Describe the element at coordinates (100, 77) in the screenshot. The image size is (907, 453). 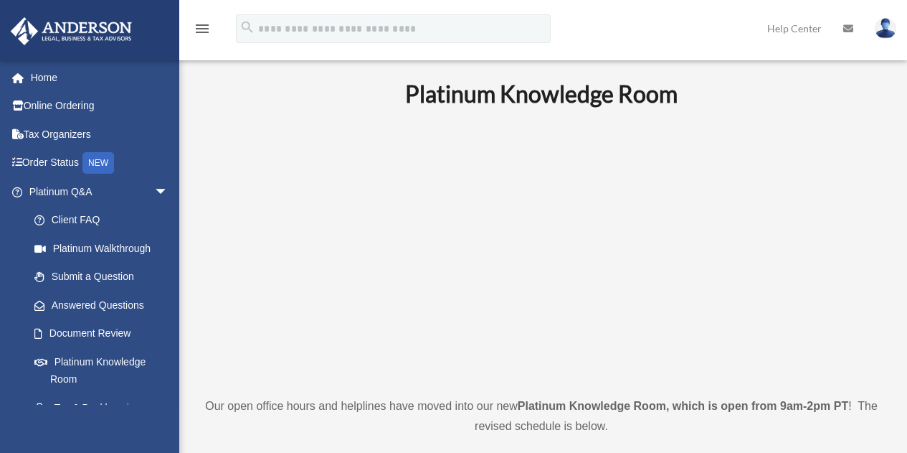
I see `a: Home` at that location.